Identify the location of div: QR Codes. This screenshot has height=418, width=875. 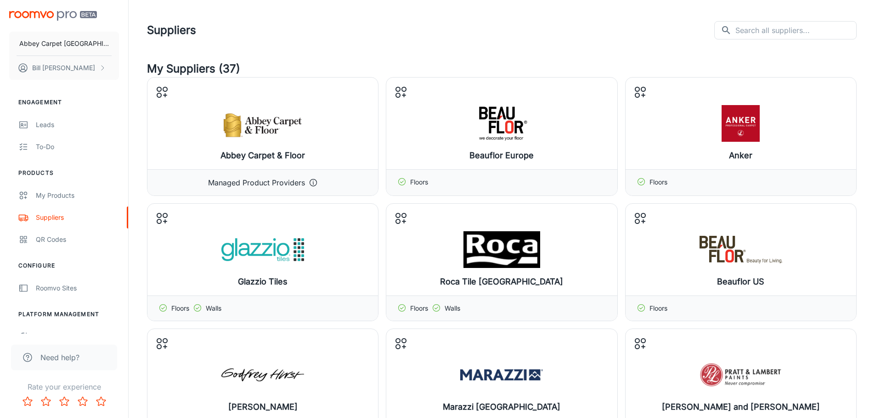
(77, 240).